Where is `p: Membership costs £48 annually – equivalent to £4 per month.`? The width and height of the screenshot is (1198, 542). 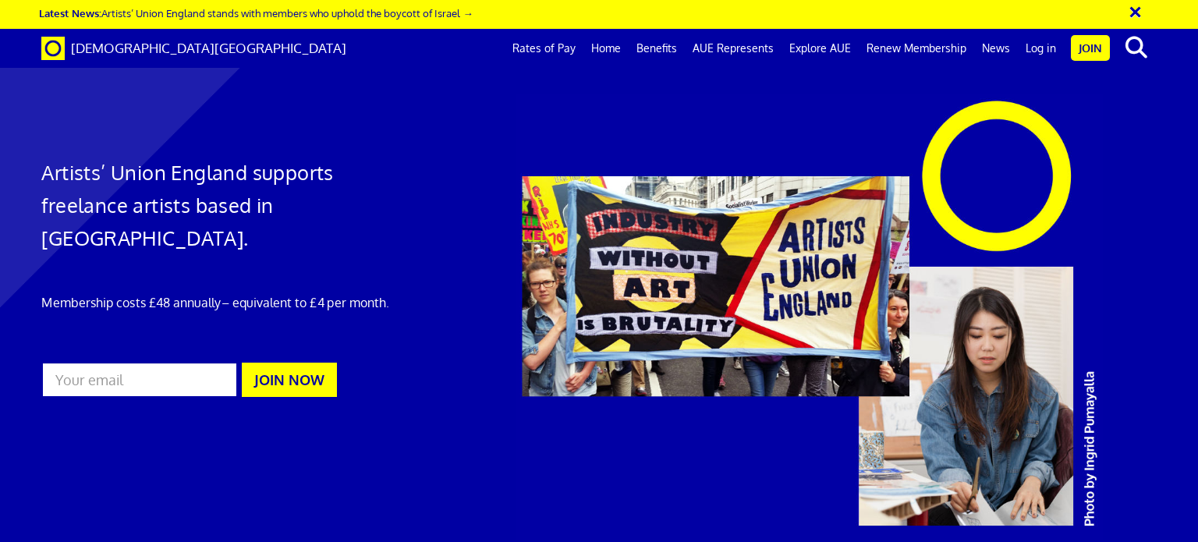
p: Membership costs £48 annually – equivalent to £4 per month. is located at coordinates (219, 303).